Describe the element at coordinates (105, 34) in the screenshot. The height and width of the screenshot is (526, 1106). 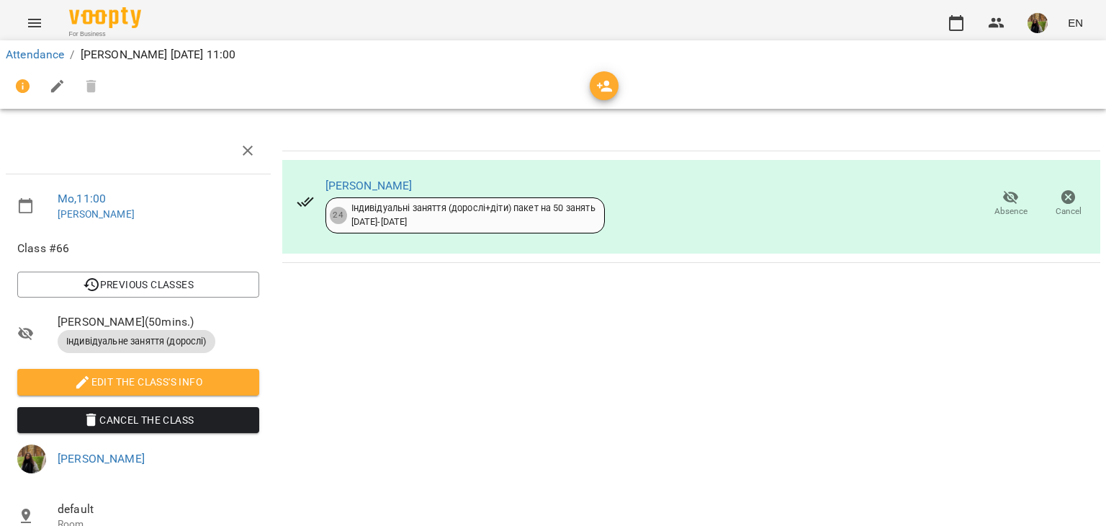
I see `span: For Business` at that location.